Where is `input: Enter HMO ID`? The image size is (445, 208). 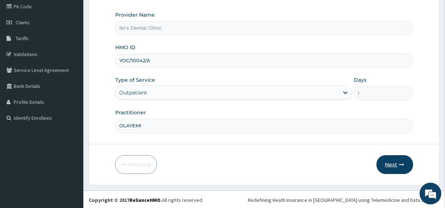 input: Enter HMO ID is located at coordinates (264, 60).